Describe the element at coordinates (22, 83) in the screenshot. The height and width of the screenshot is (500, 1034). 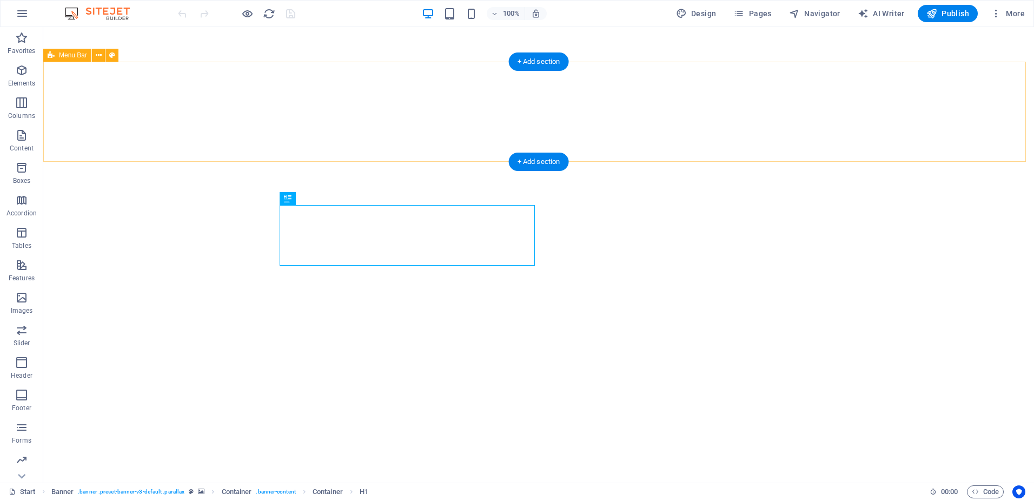
I see `p: Elements` at that location.